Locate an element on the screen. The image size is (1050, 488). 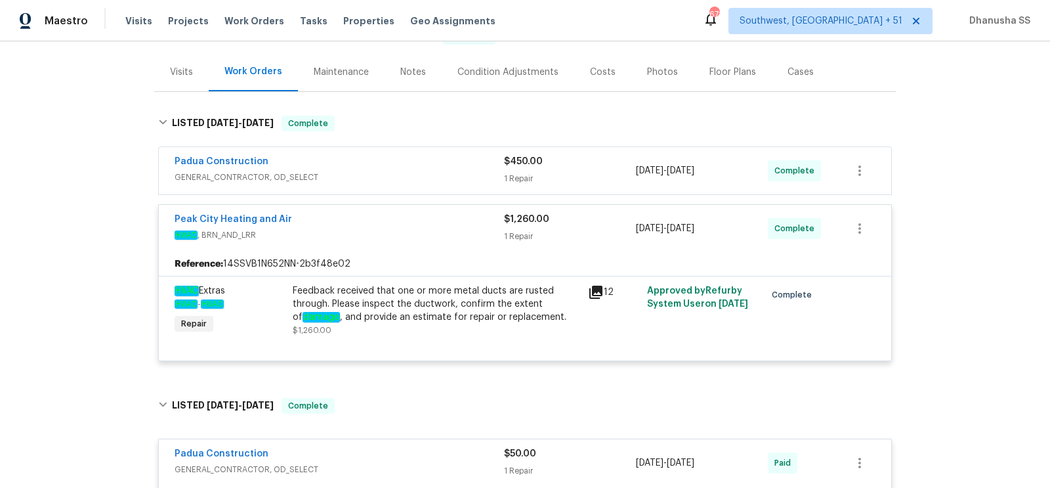
div: Costs is located at coordinates (603, 72).